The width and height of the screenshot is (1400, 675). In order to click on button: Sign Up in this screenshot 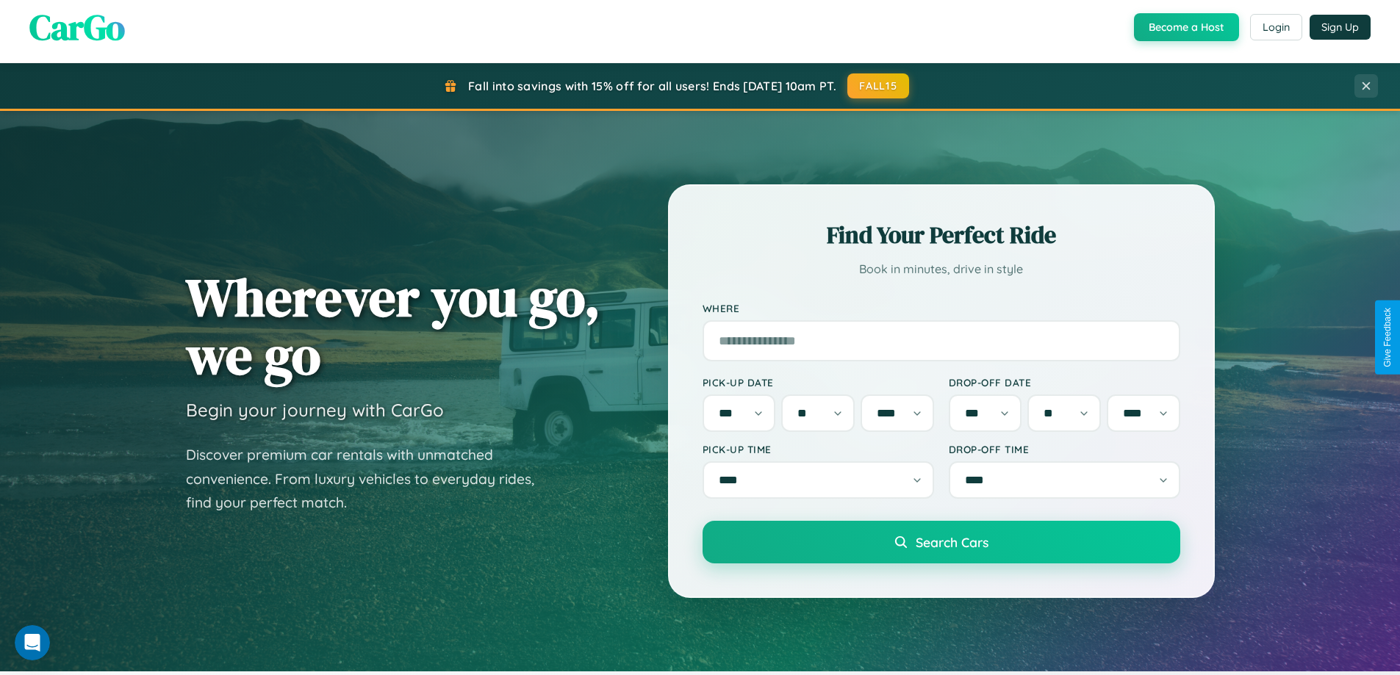, I will do `click(1340, 27)`.